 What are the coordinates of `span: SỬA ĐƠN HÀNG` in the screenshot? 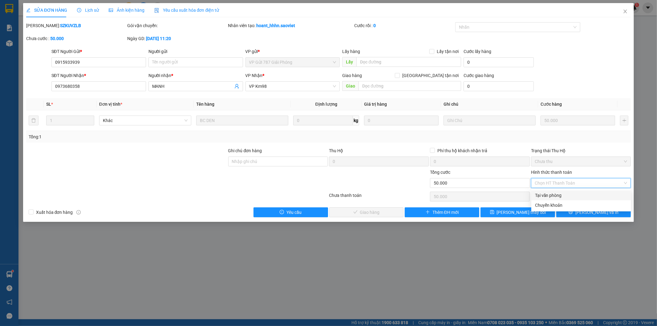 It's located at (47, 10).